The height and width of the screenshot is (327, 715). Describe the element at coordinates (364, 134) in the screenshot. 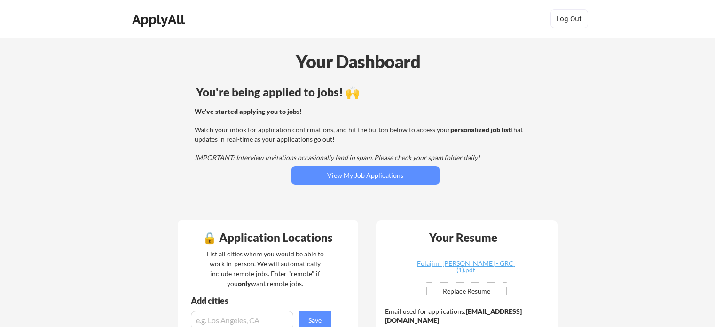

I see `div: Watch your inbox for application confirmations, and hit the button below to access your that upda...` at that location.